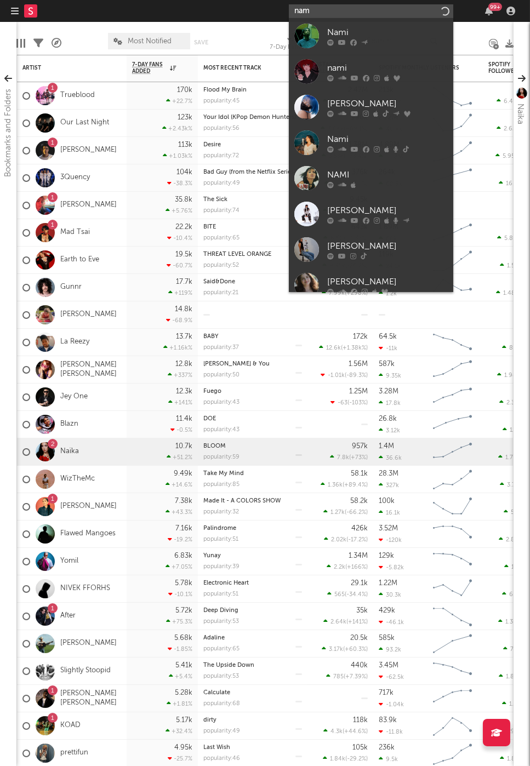  I want to click on a: dirty, so click(210, 720).